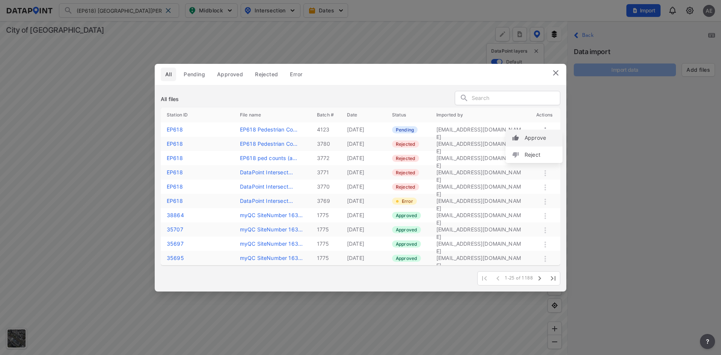 The height and width of the screenshot is (355, 721). Describe the element at coordinates (535, 138) in the screenshot. I see `label: Approve` at that location.